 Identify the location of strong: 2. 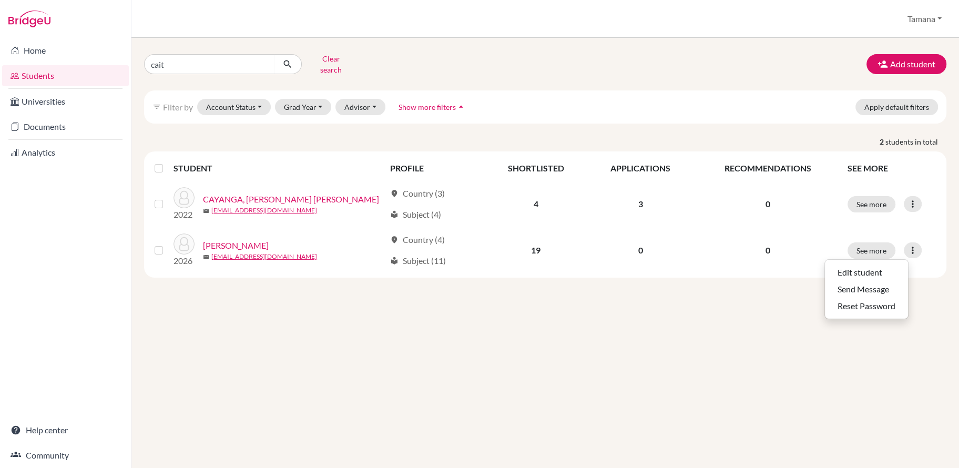
(882, 141).